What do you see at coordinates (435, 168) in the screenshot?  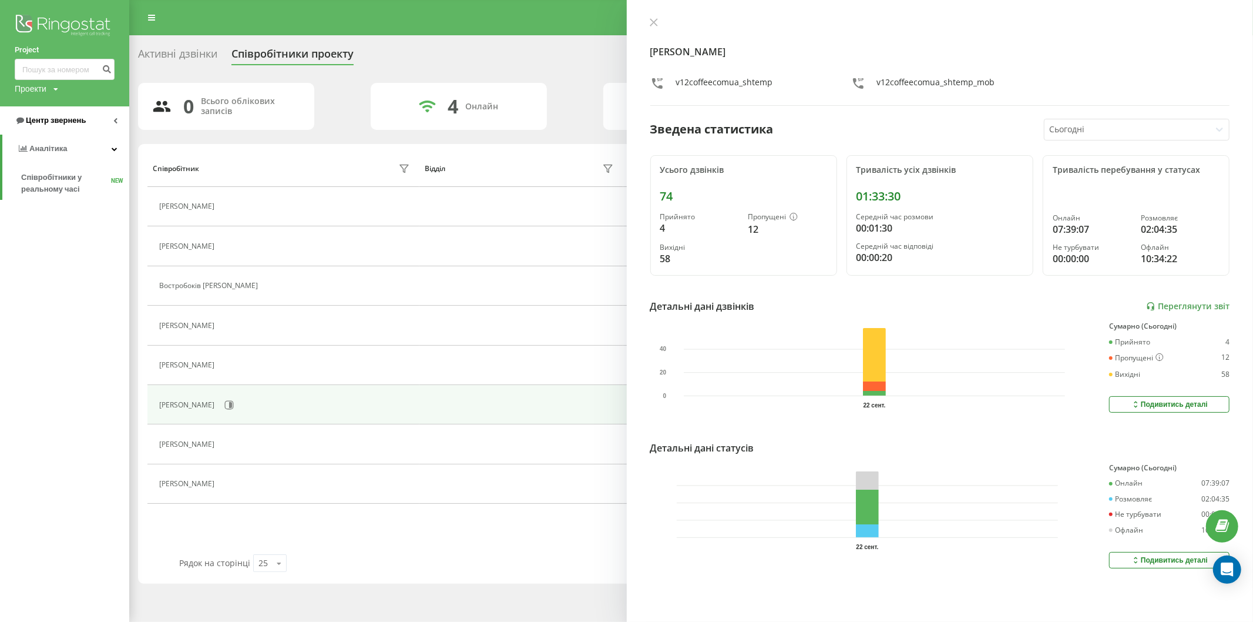 I see `font: Відділ` at bounding box center [435, 168].